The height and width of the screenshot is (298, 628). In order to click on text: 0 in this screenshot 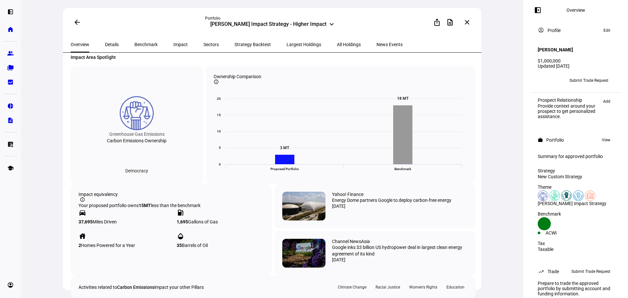, I will do `click(220, 164)`.